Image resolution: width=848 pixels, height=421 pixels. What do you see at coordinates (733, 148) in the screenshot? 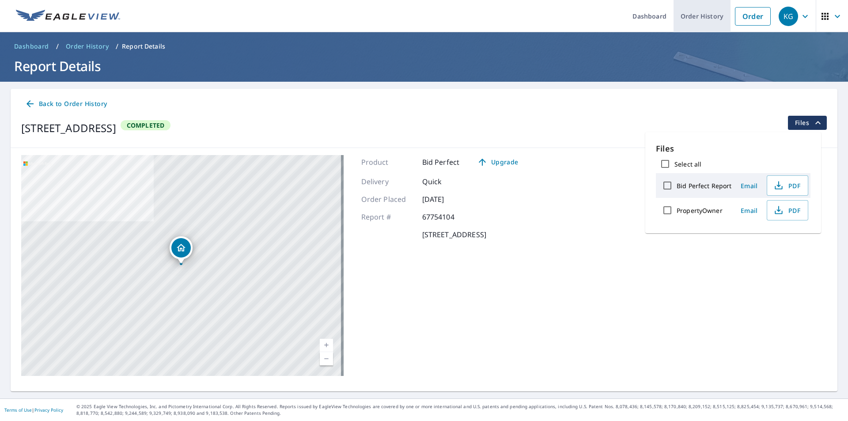
I see `p: Files` at bounding box center [733, 148].